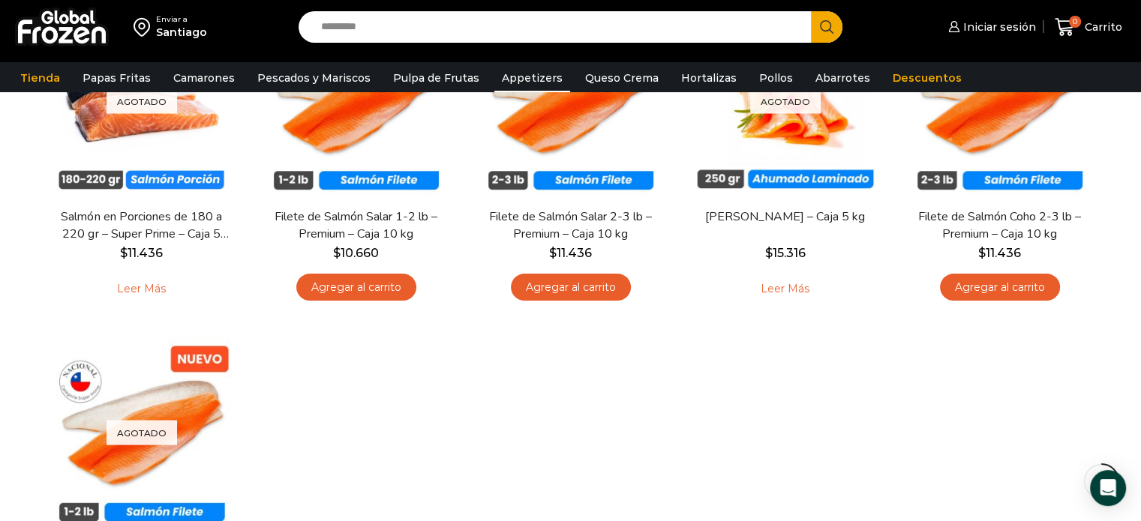 The image size is (1141, 521). What do you see at coordinates (204, 78) in the screenshot?
I see `a: Camarones` at bounding box center [204, 78].